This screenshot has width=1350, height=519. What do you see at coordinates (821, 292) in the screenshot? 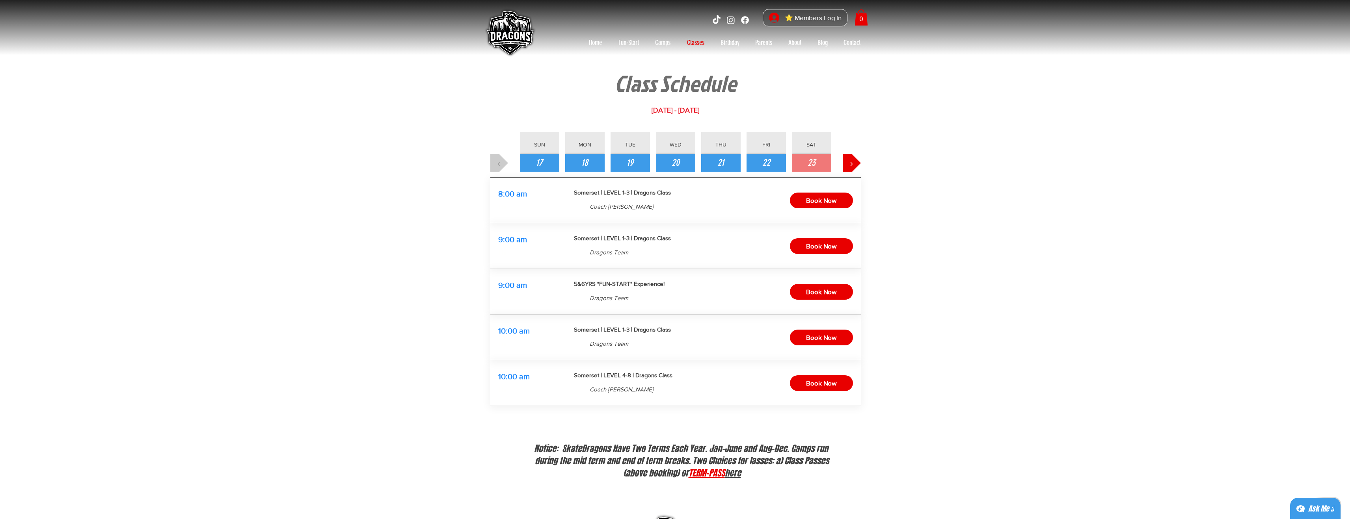
I see `button: Book Now, 5&6YRS "FUN-START" Experience!, 9:00 am, 8 spots available, Dragons Team, 1 hr` at bounding box center [821, 292].